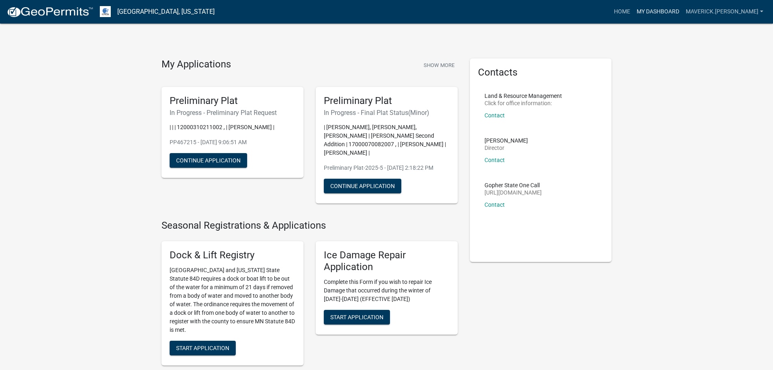  I want to click on h5: Contacts, so click(541, 72).